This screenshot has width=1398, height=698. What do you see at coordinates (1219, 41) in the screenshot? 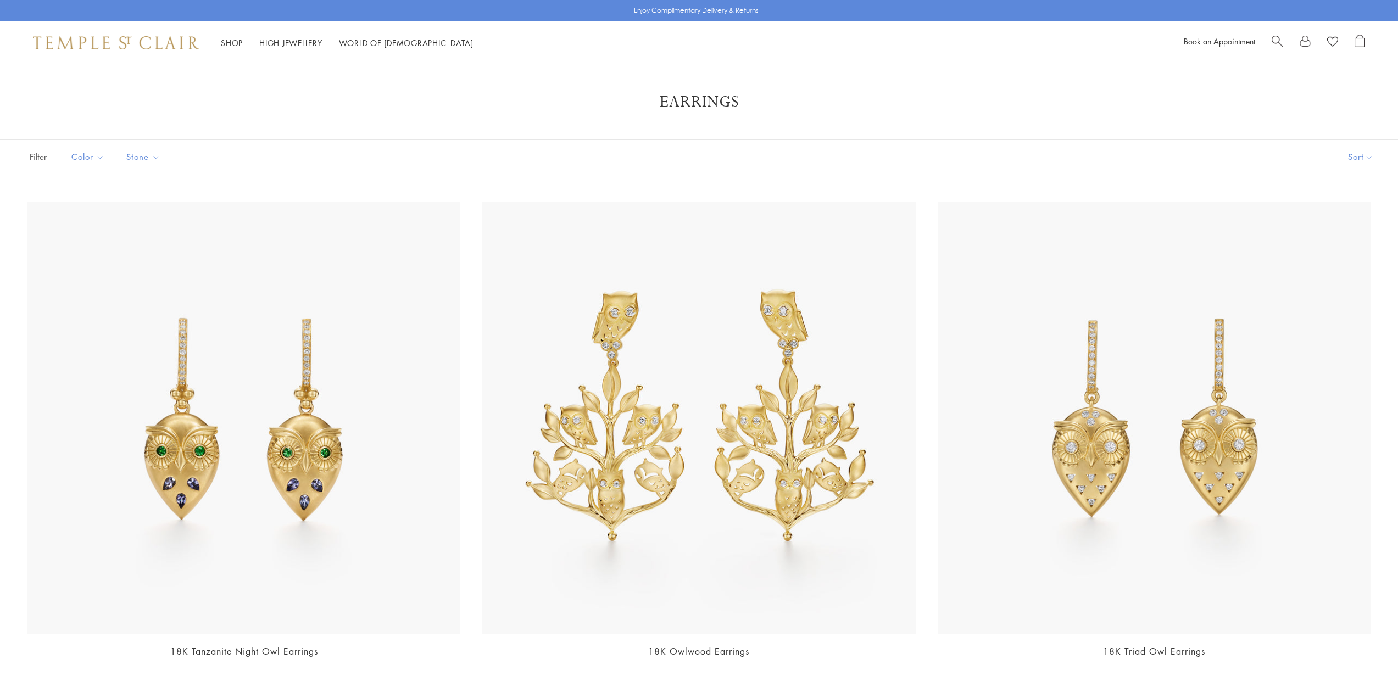
I see `a: Book an Appointment` at bounding box center [1219, 41].